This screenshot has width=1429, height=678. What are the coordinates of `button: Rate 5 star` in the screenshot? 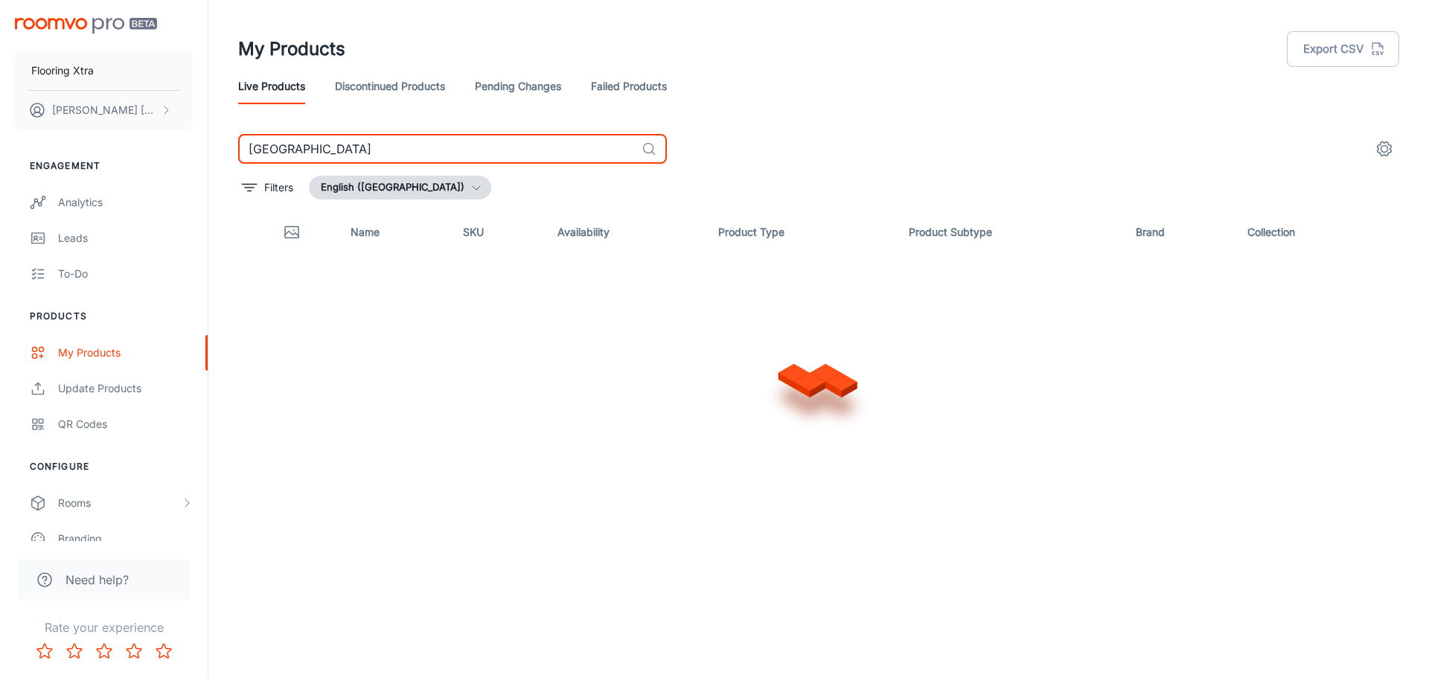 It's located at (164, 651).